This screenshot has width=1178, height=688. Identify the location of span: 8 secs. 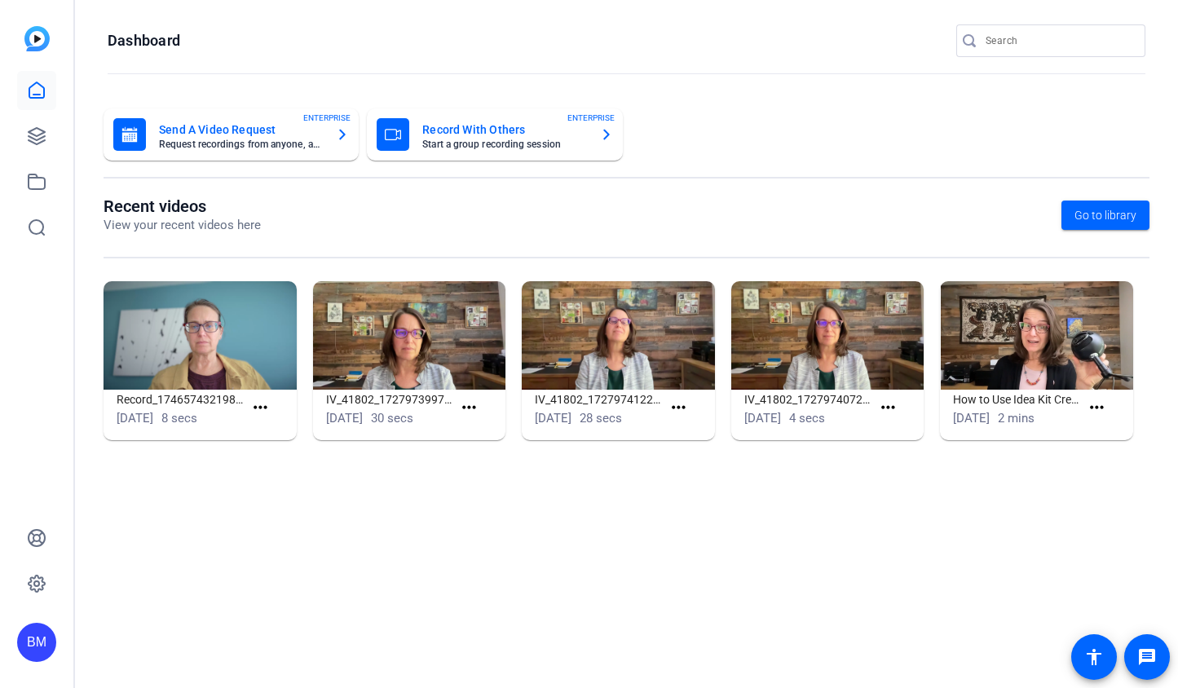
(179, 418).